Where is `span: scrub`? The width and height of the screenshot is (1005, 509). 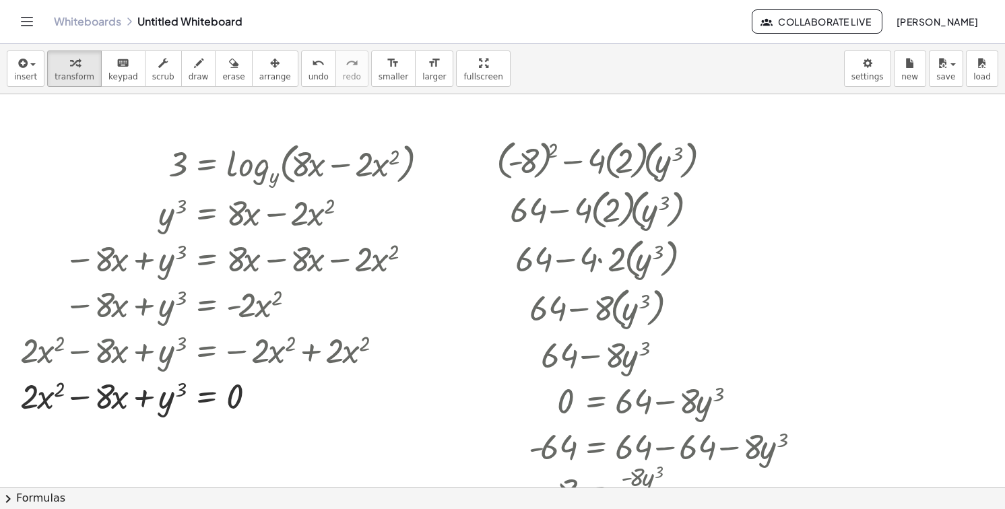
span: scrub is located at coordinates (163, 77).